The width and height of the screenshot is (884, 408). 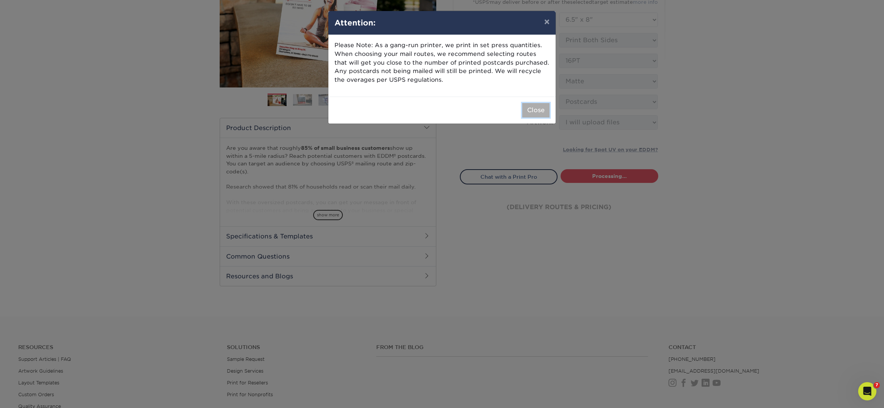 What do you see at coordinates (536, 110) in the screenshot?
I see `button: Close` at bounding box center [536, 110].